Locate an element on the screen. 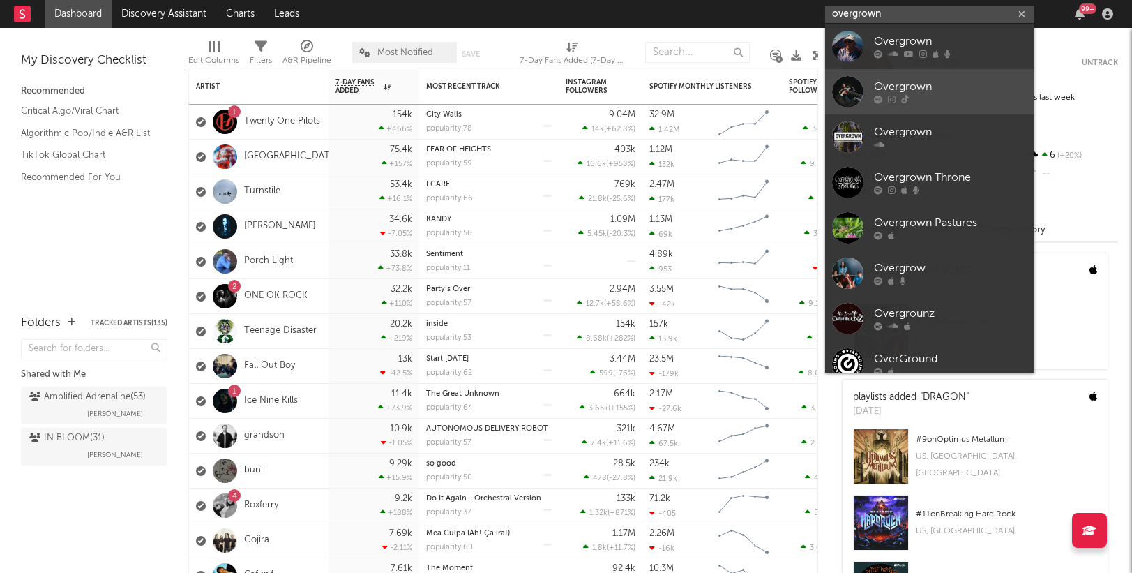 The height and width of the screenshot is (573, 1132). a: AUTONOMOUS DELIVERY ROBOT is located at coordinates (487, 428).